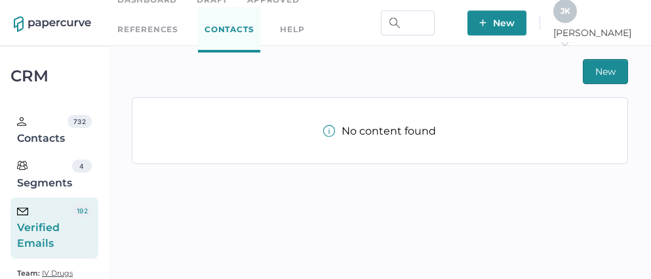  I want to click on span: IV Drugs, so click(57, 273).